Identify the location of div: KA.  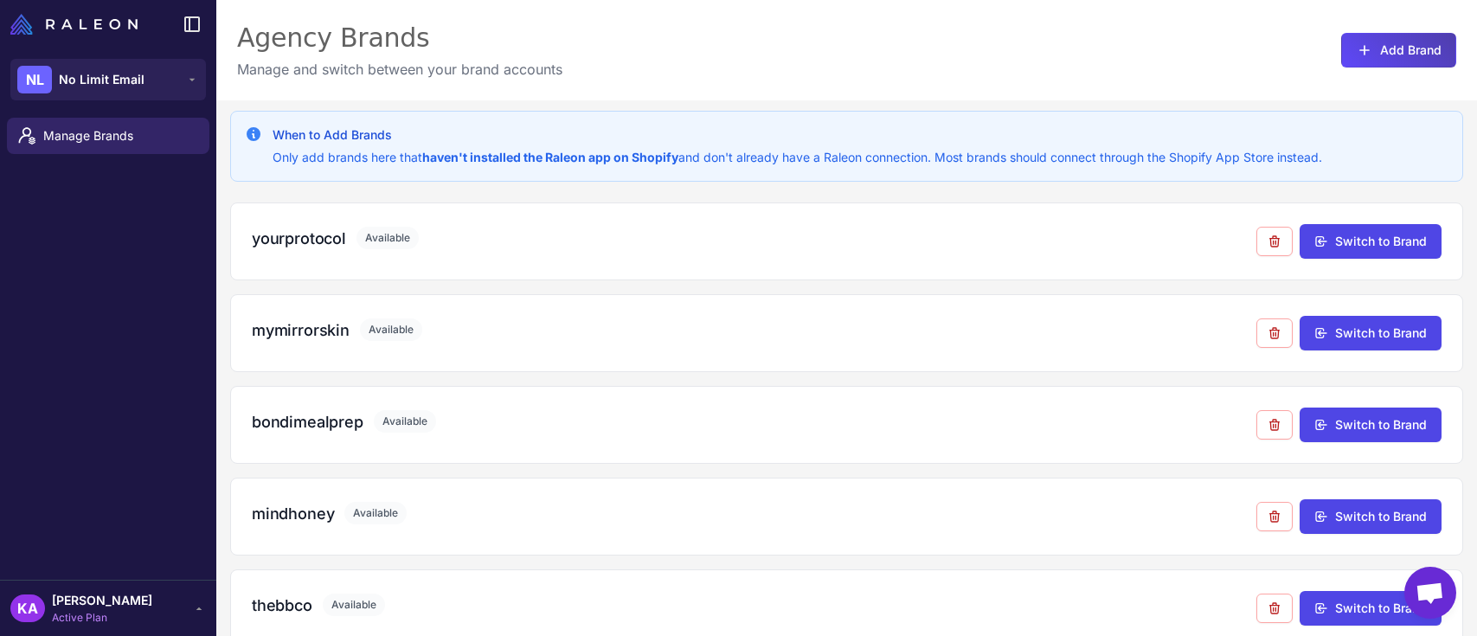
(28, 608).